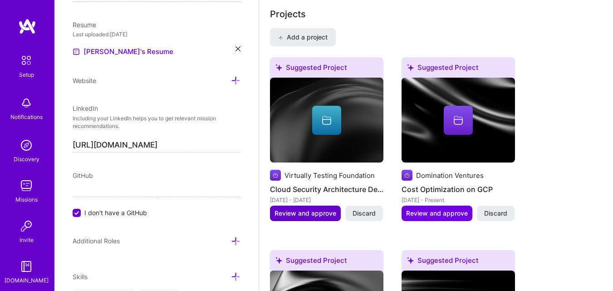 This screenshot has width=613, height=291. I want to click on div: Setup, so click(26, 74).